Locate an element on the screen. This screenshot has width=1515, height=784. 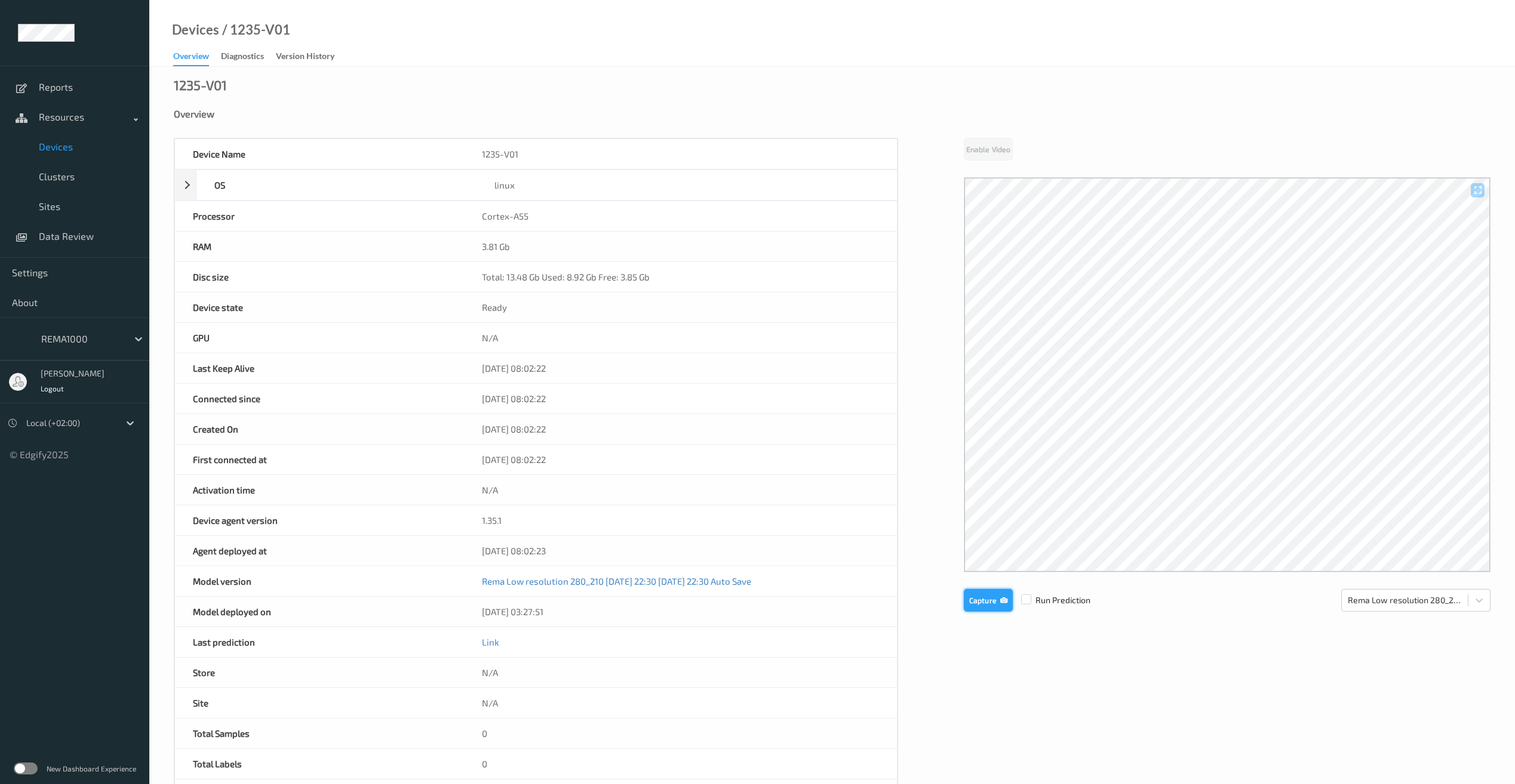
a: Overview is located at coordinates (197, 58).